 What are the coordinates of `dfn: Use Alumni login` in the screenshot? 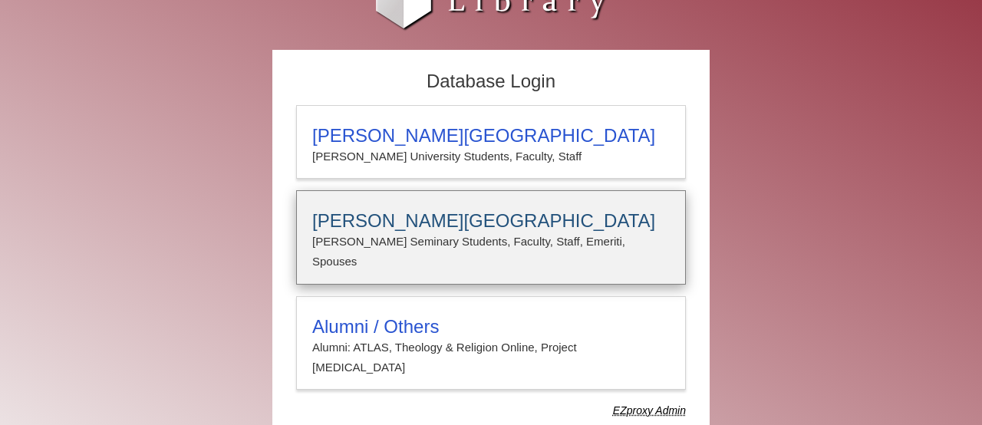 It's located at (649, 411).